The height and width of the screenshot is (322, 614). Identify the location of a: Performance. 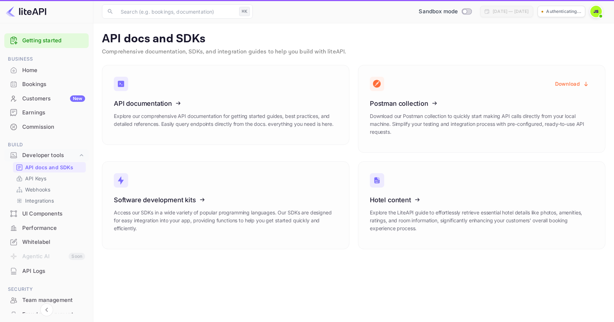
(46, 228).